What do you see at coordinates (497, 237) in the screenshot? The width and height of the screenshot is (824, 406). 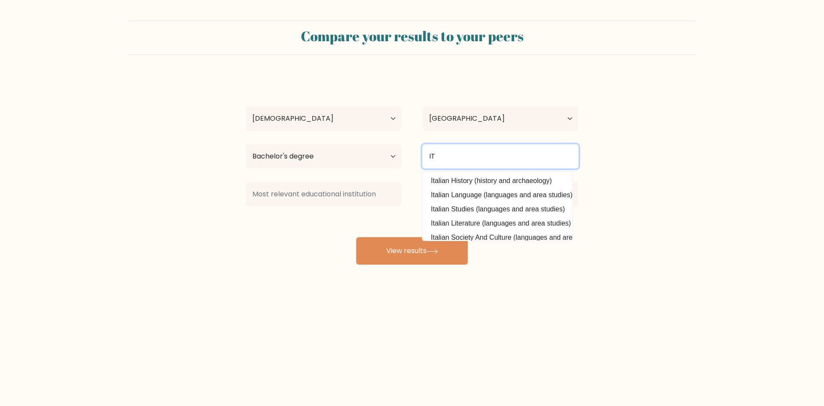 I see `option: Italian Society And Culture (languages and area studies)` at bounding box center [497, 237].